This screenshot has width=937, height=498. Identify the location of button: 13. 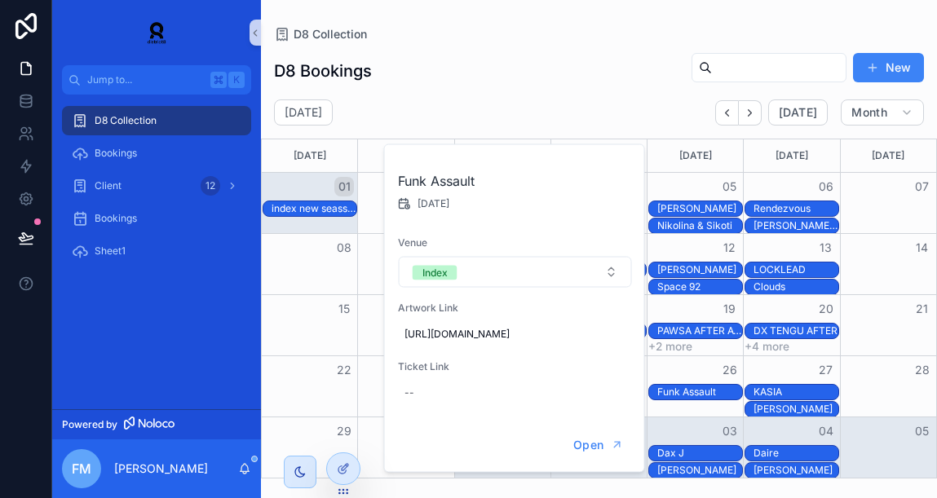
(826, 248).